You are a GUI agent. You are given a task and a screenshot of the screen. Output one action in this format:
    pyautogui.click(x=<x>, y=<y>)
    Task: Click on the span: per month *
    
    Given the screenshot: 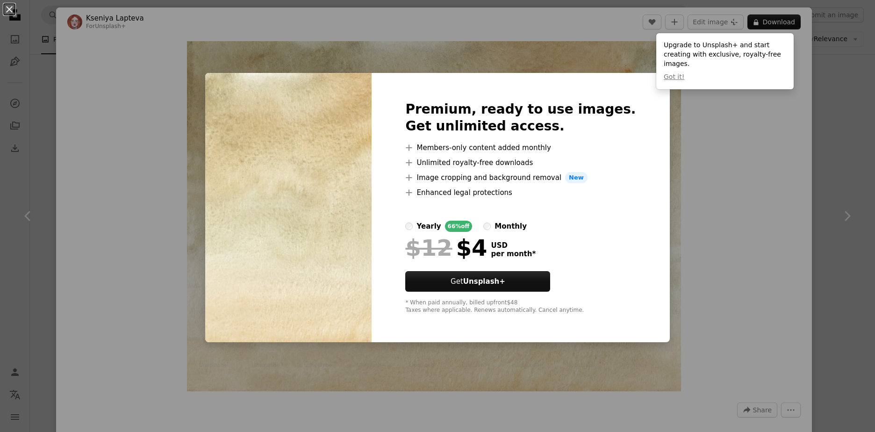 What is the action you would take?
    pyautogui.click(x=513, y=254)
    